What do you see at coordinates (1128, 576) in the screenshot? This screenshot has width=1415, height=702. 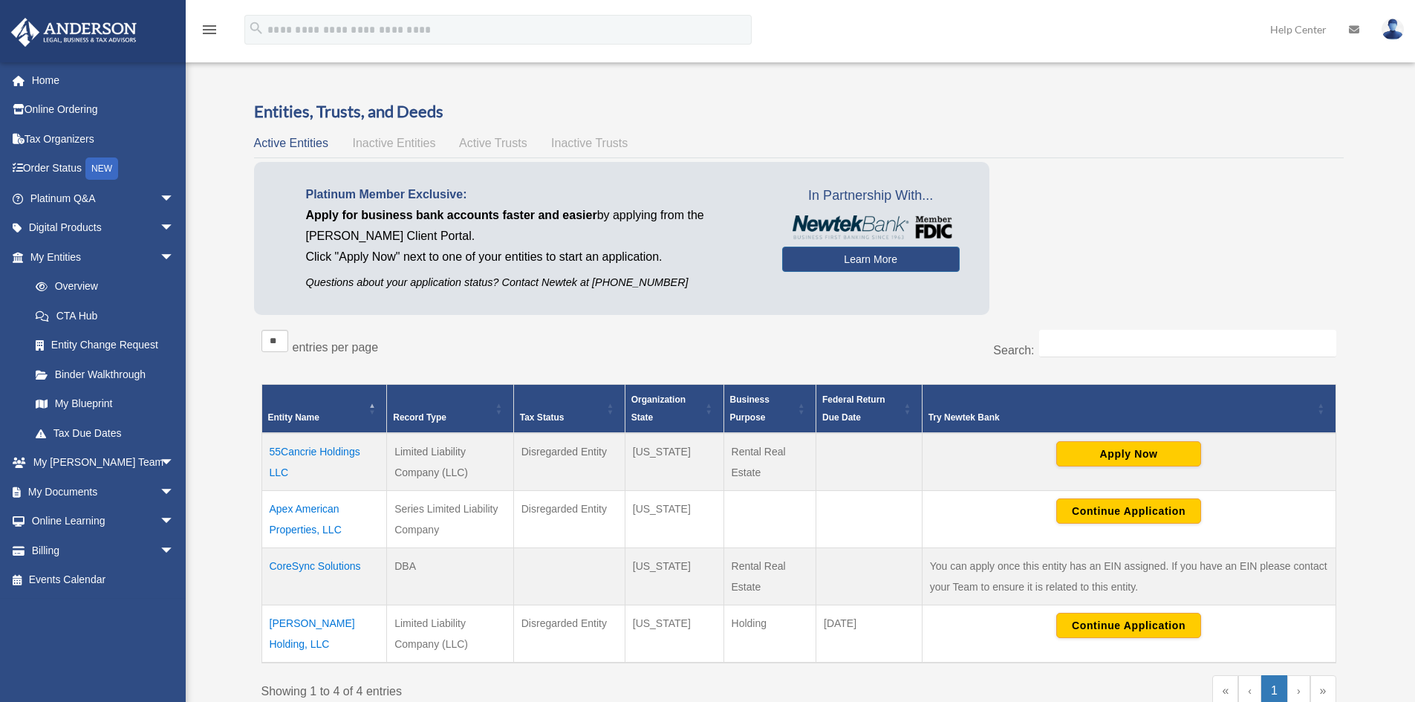 I see `td: You can apply once this entity has an EIN assigned. If you have an EIN please contact your Team t...` at bounding box center [1128, 576].